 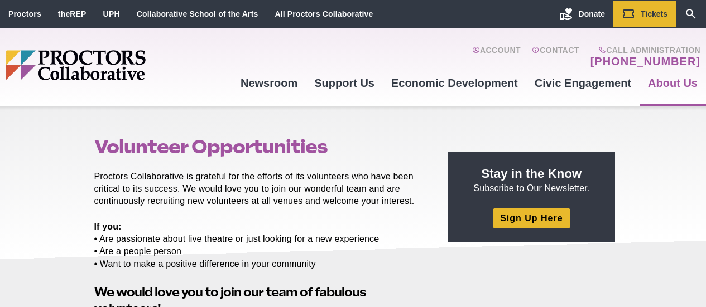 What do you see at coordinates (258, 147) in the screenshot?
I see `h1: Volunteer Opportunities` at bounding box center [258, 147].